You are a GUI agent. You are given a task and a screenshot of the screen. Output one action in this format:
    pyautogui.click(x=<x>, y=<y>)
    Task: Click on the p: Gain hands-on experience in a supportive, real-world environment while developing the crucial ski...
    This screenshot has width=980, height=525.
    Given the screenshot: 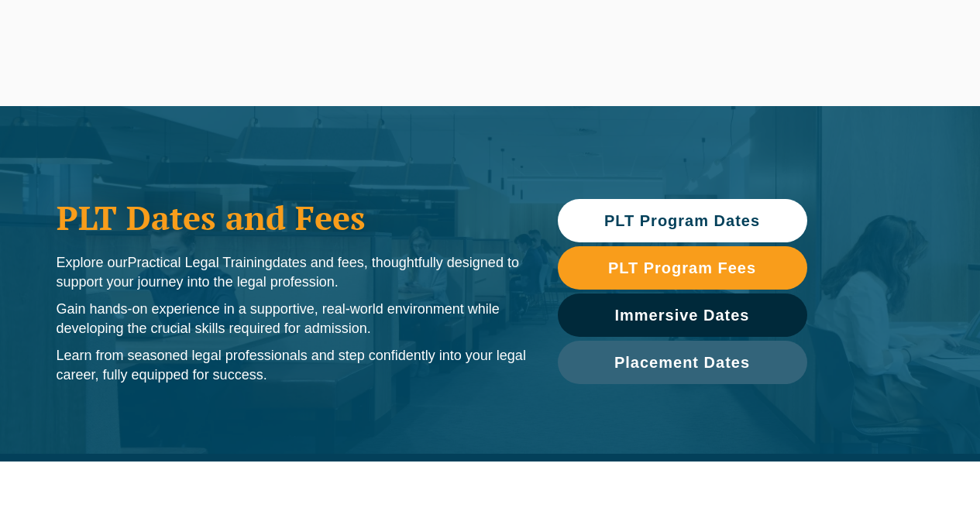 What is the action you would take?
    pyautogui.click(x=291, y=319)
    